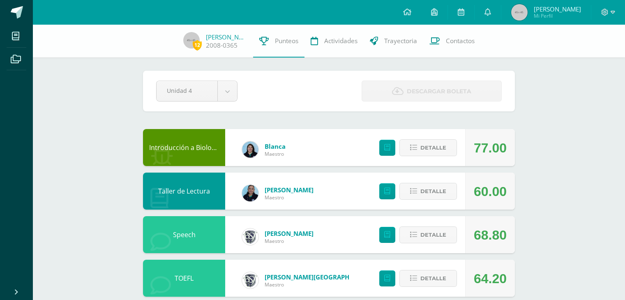 This screenshot has height=300, width=625. What do you see at coordinates (279, 41) in the screenshot?
I see `a: Punteos` at bounding box center [279, 41].